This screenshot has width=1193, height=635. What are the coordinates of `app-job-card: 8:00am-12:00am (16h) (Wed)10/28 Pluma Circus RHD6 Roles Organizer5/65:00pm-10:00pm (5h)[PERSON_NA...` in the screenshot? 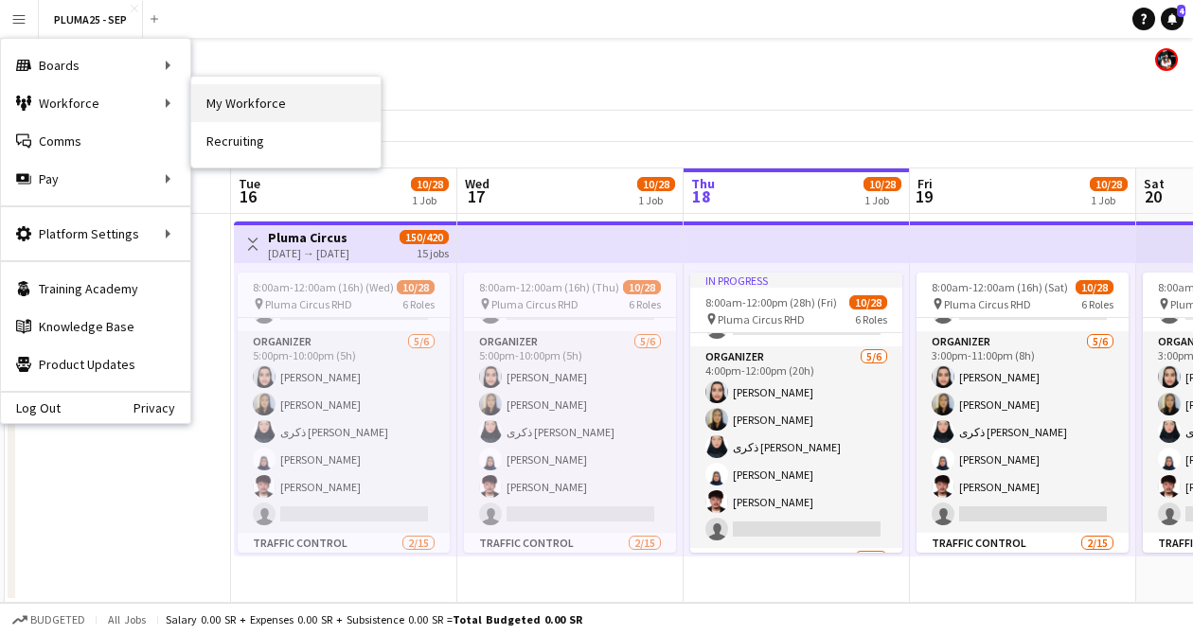 It's located at (344, 413).